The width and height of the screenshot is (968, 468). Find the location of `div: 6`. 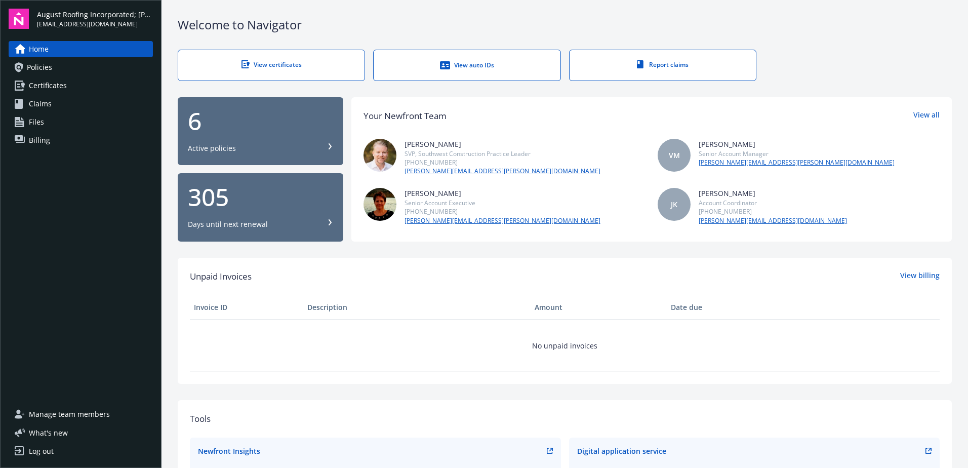

div: 6 is located at coordinates (260, 121).